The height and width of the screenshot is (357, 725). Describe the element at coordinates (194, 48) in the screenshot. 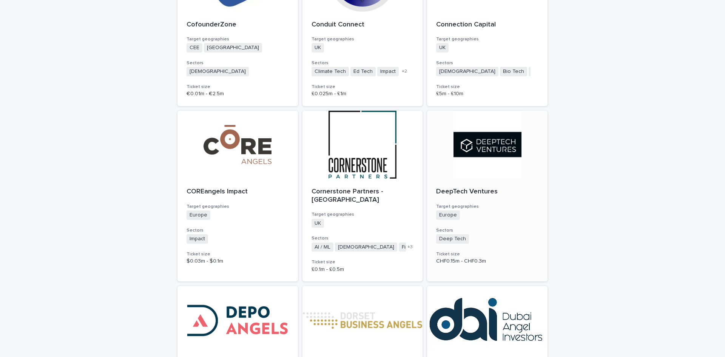

I see `span: CEE` at that location.